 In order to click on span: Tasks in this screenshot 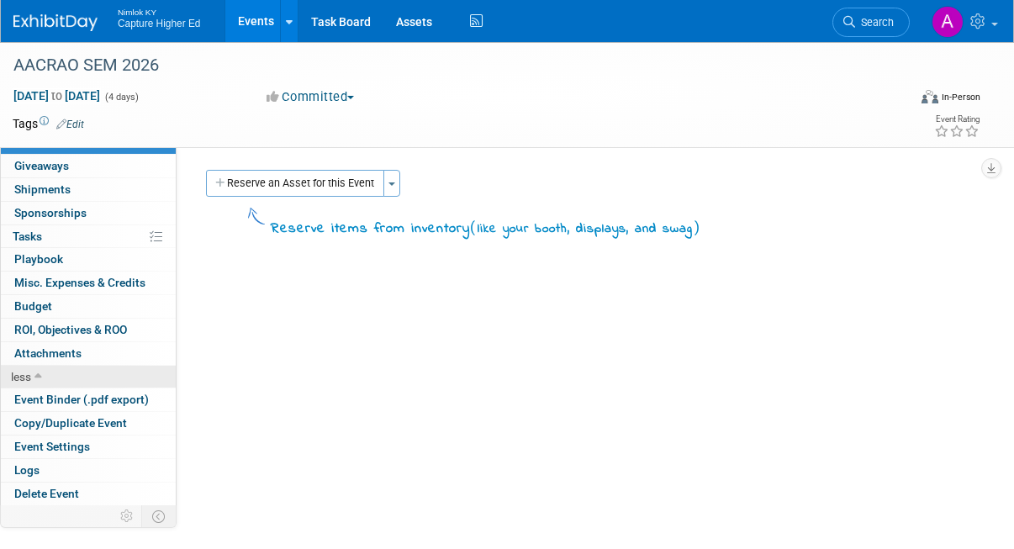, I will do `click(27, 236)`.